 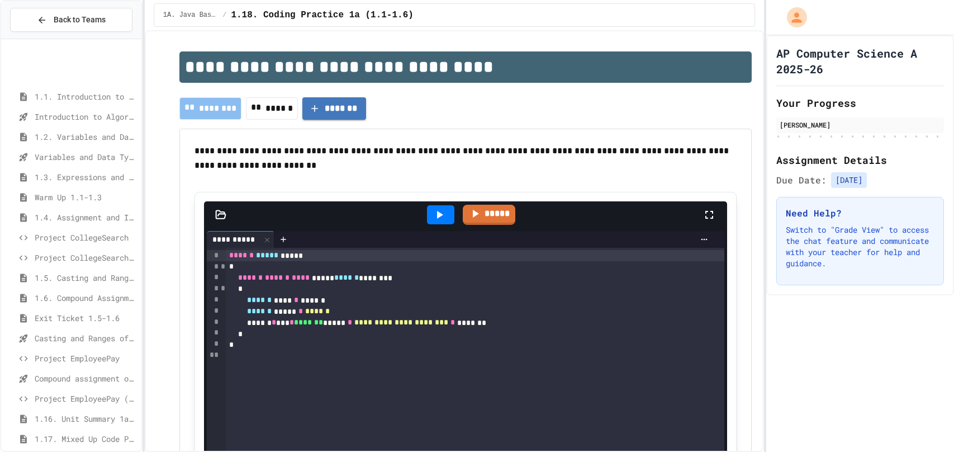 I want to click on span: Introduction to Algorithms, Programming, and Compilers, so click(x=86, y=116).